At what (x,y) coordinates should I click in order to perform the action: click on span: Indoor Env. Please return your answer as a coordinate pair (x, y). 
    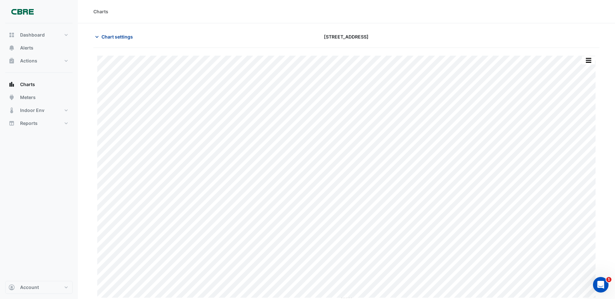
    Looking at the image, I should click on (32, 111).